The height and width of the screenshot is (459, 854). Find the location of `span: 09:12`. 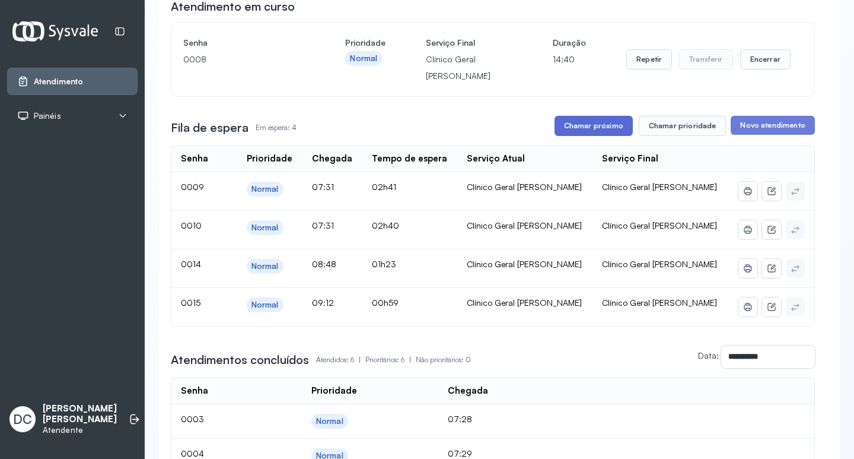

span: 09:12 is located at coordinates (323, 302).